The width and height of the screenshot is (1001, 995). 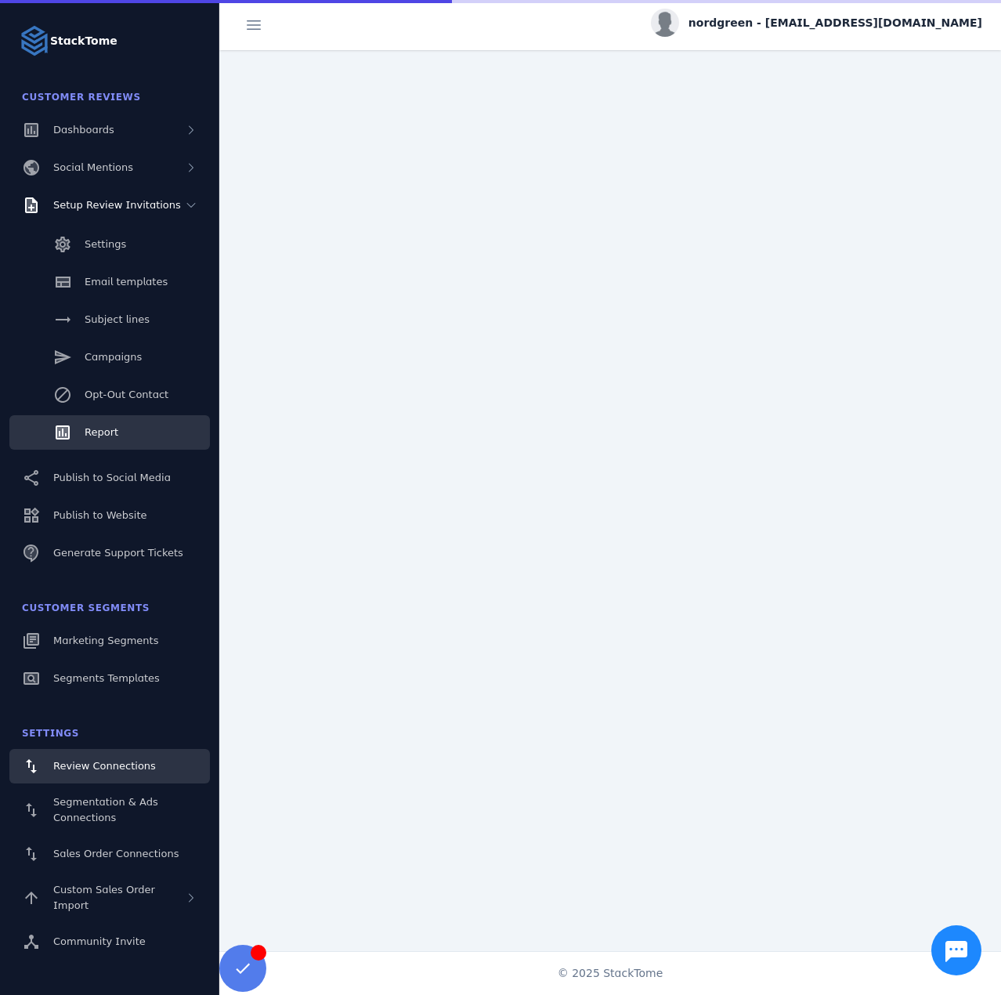 I want to click on a: Review Connections, so click(x=110, y=766).